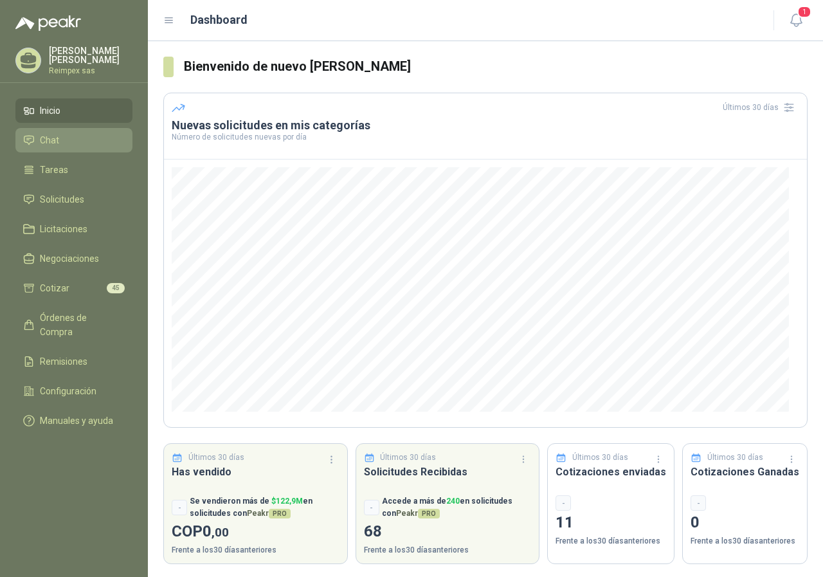 This screenshot has height=577, width=823. Describe the element at coordinates (74, 199) in the screenshot. I see `a: Solicitudes` at that location.